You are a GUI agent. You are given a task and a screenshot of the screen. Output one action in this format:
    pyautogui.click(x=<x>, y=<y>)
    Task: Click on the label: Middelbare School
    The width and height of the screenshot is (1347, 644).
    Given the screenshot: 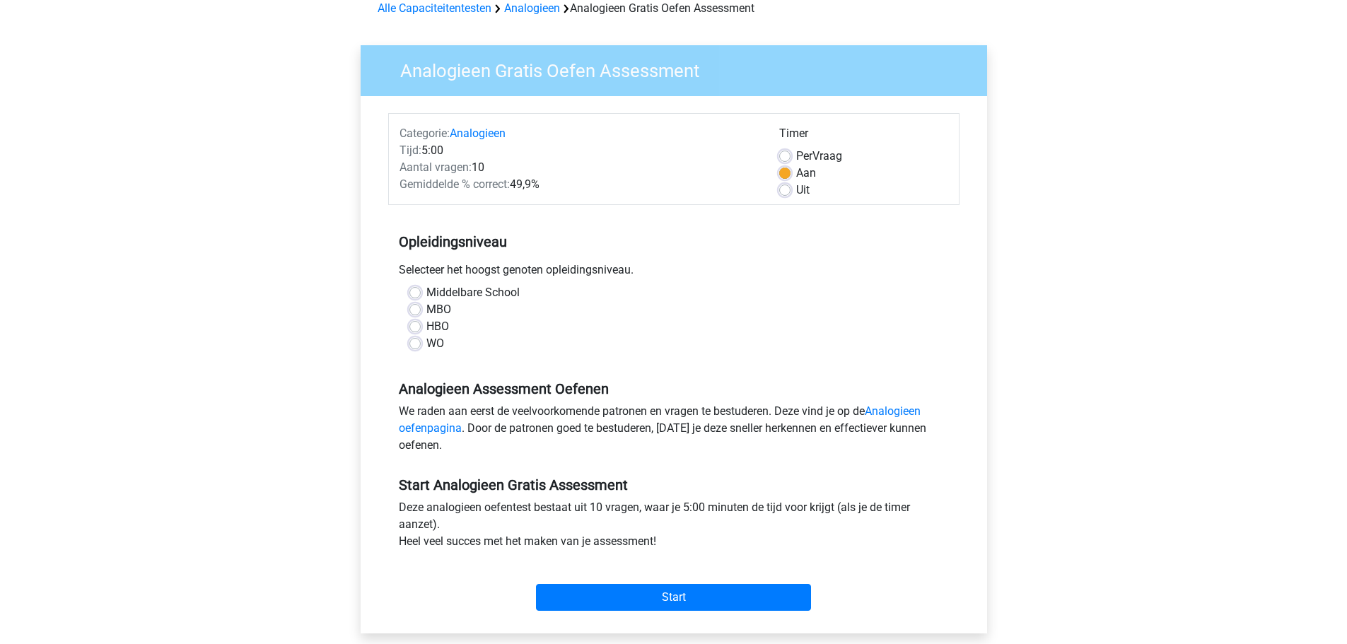 What is the action you would take?
    pyautogui.click(x=473, y=293)
    